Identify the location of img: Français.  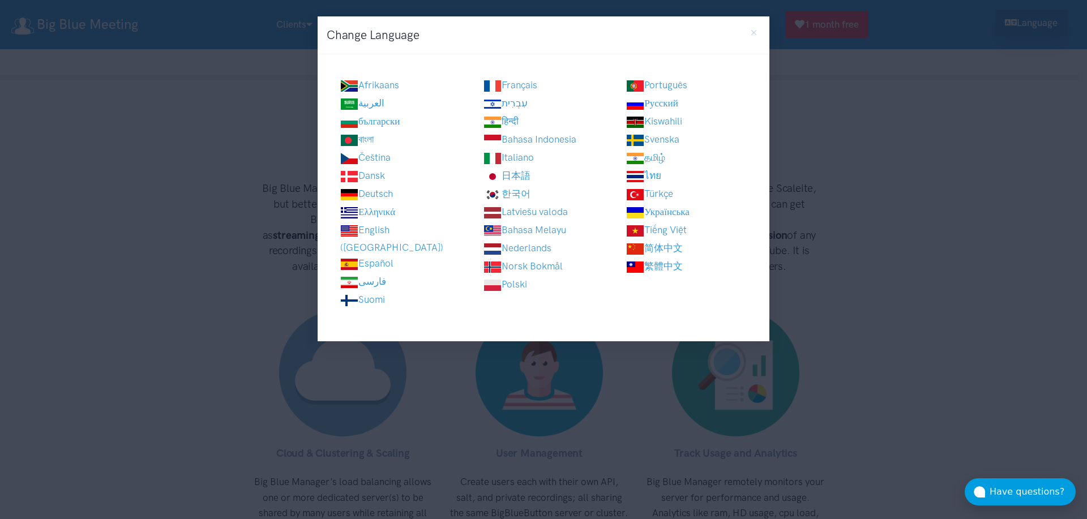
(492, 86).